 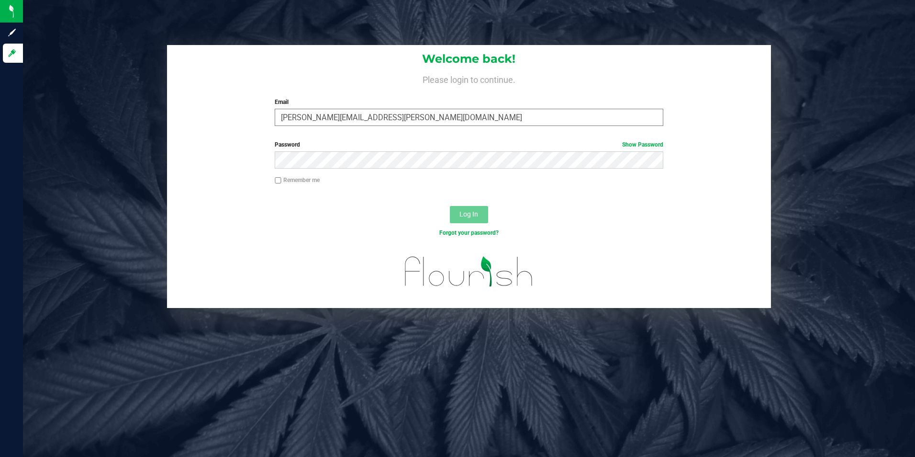 What do you see at coordinates (287, 145) in the screenshot?
I see `span: Password` at bounding box center [287, 145].